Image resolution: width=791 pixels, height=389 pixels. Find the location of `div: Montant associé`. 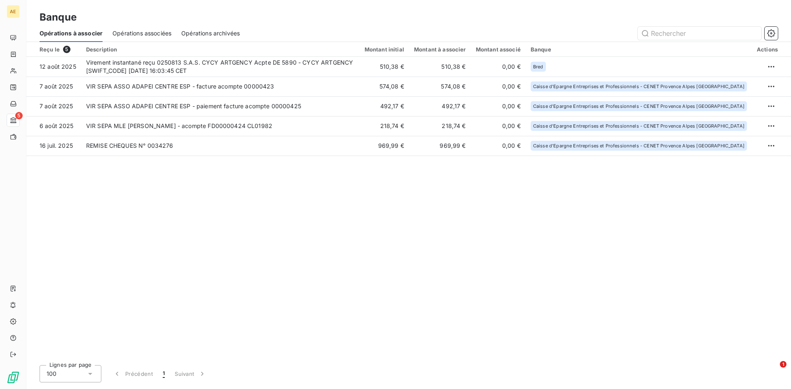

div: Montant associé is located at coordinates (498, 49).